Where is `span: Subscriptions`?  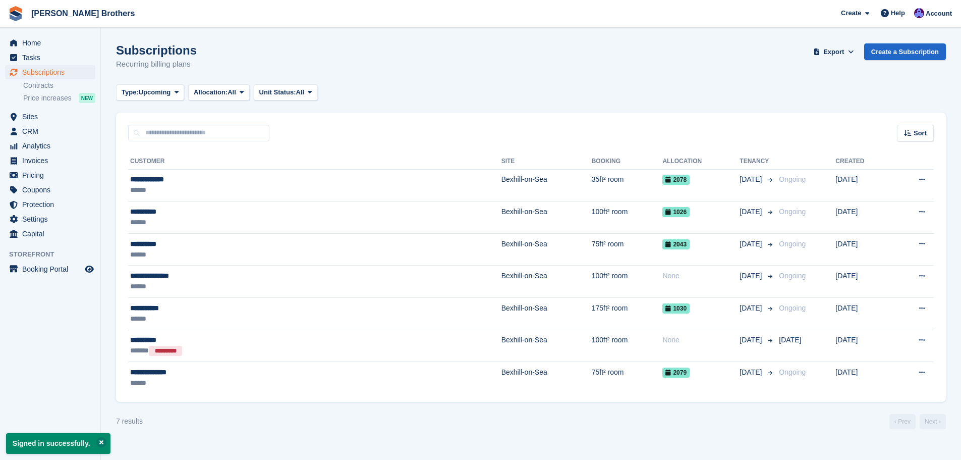
span: Subscriptions is located at coordinates (52, 72).